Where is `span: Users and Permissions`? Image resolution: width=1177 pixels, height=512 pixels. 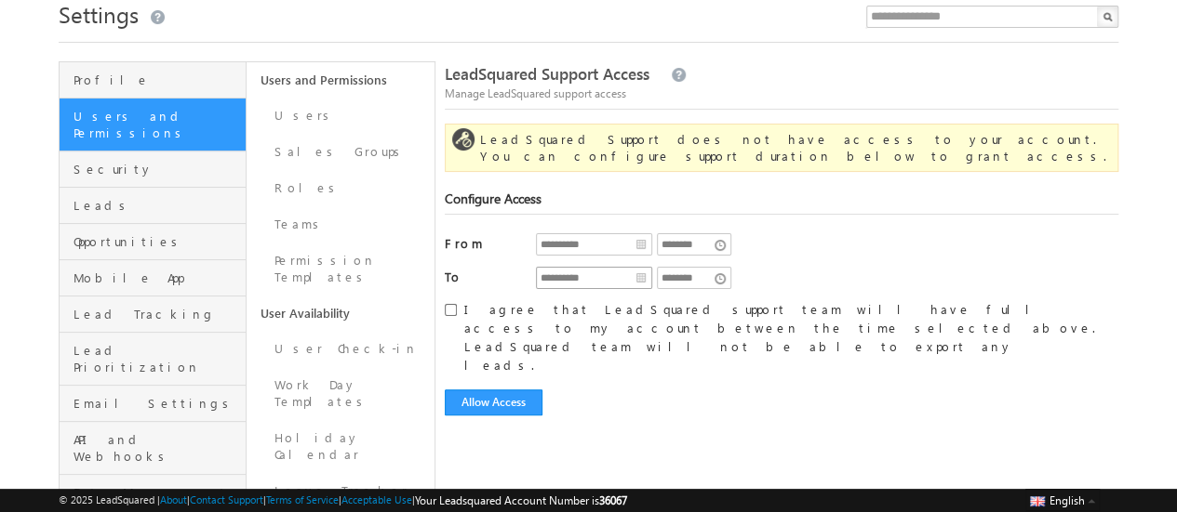
span: Users and Permissions is located at coordinates (157, 125).